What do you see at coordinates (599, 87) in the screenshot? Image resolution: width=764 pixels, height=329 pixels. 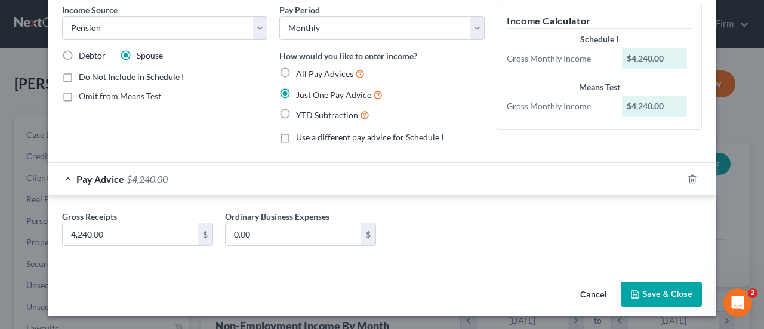 I see `div: Means Test` at bounding box center [599, 87].